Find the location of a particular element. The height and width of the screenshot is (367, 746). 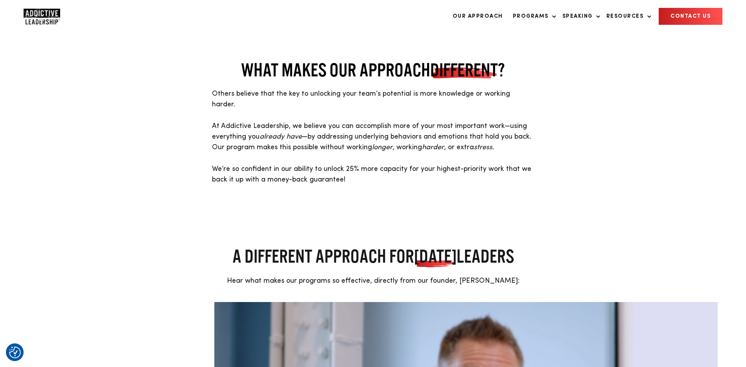

a: Programs is located at coordinates (533, 16).